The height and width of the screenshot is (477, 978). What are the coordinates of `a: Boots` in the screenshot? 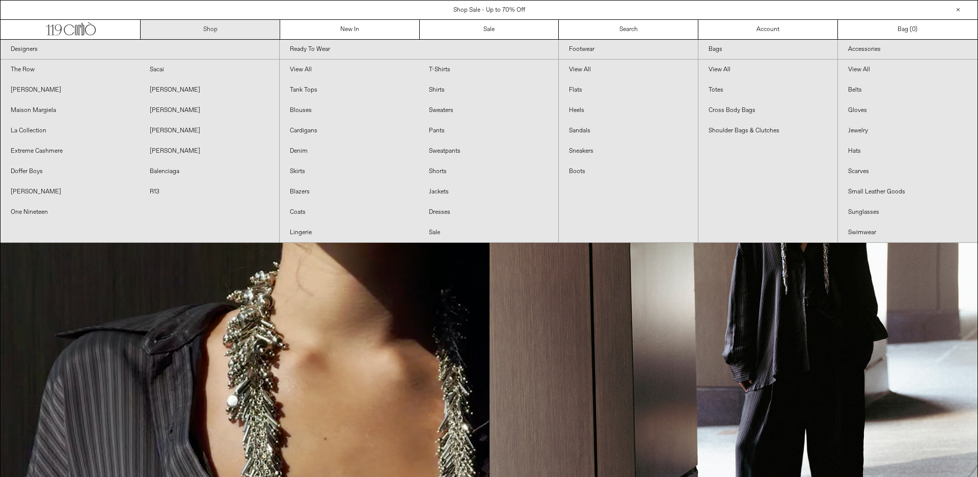 It's located at (628, 172).